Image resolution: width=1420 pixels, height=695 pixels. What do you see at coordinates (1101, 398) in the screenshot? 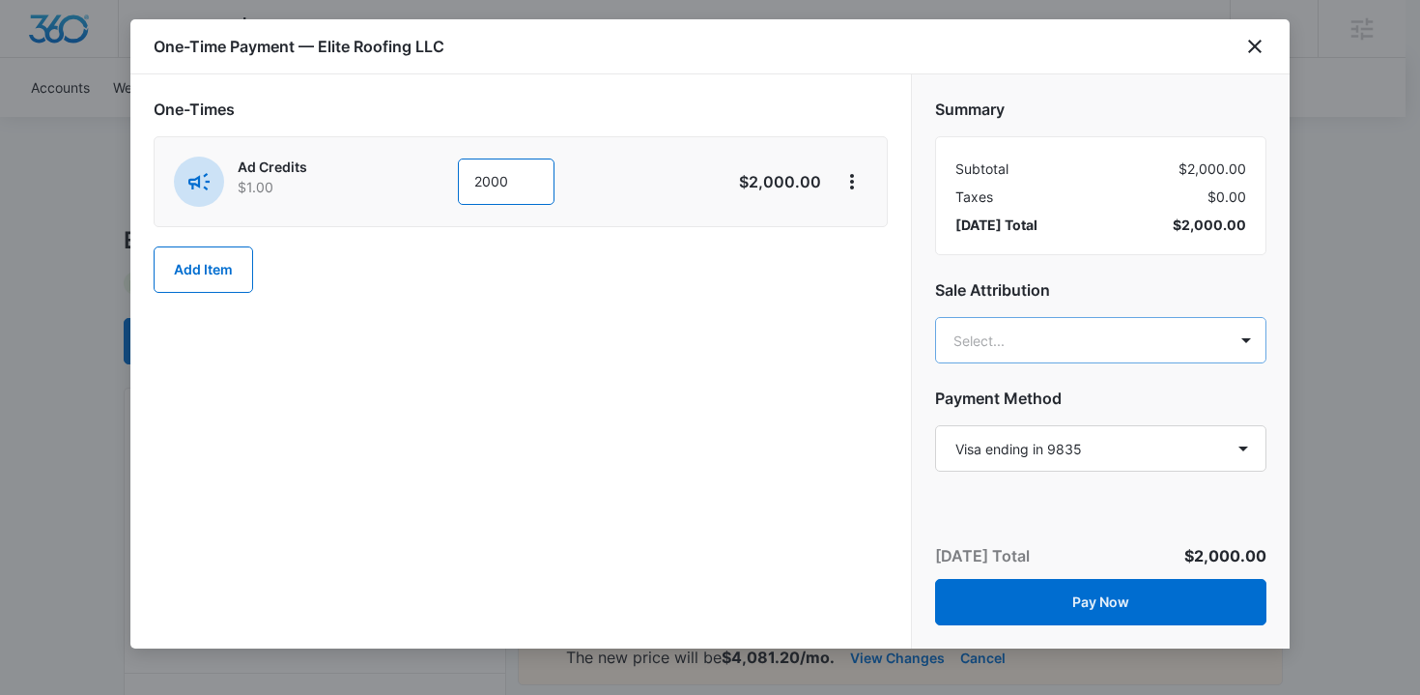
I see `h2: Payment Method` at bounding box center [1101, 398].